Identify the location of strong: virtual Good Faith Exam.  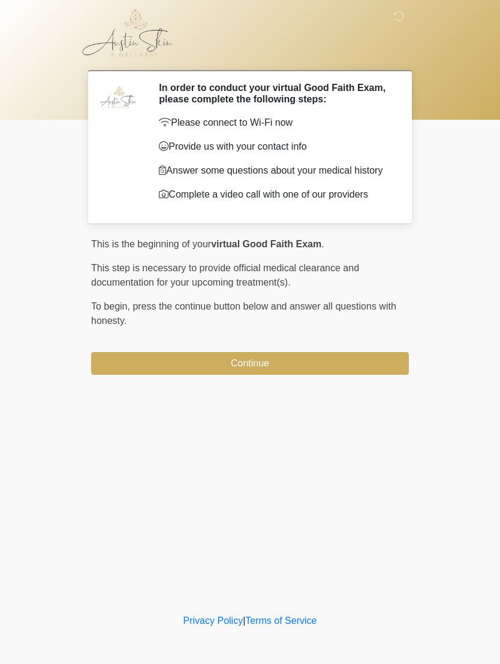
(266, 244).